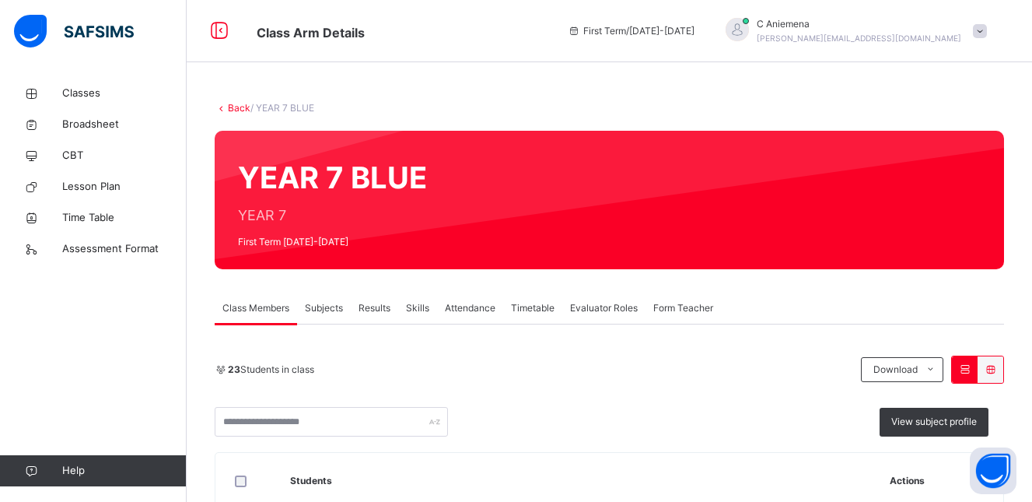 The width and height of the screenshot is (1032, 502). I want to click on b: 23, so click(234, 369).